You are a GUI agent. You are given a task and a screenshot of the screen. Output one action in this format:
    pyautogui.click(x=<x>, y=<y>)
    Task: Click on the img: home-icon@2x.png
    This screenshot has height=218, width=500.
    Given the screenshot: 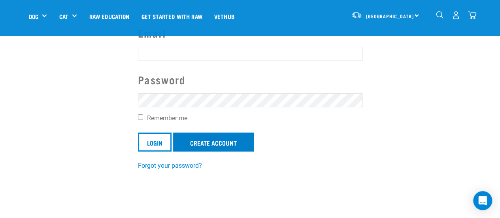 What is the action you would take?
    pyautogui.click(x=472, y=15)
    